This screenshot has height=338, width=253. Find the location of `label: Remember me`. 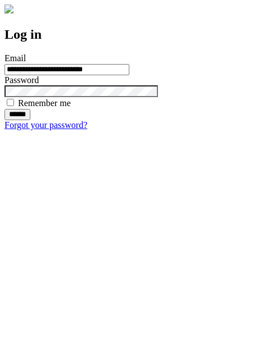

label: Remember me is located at coordinates (44, 103).